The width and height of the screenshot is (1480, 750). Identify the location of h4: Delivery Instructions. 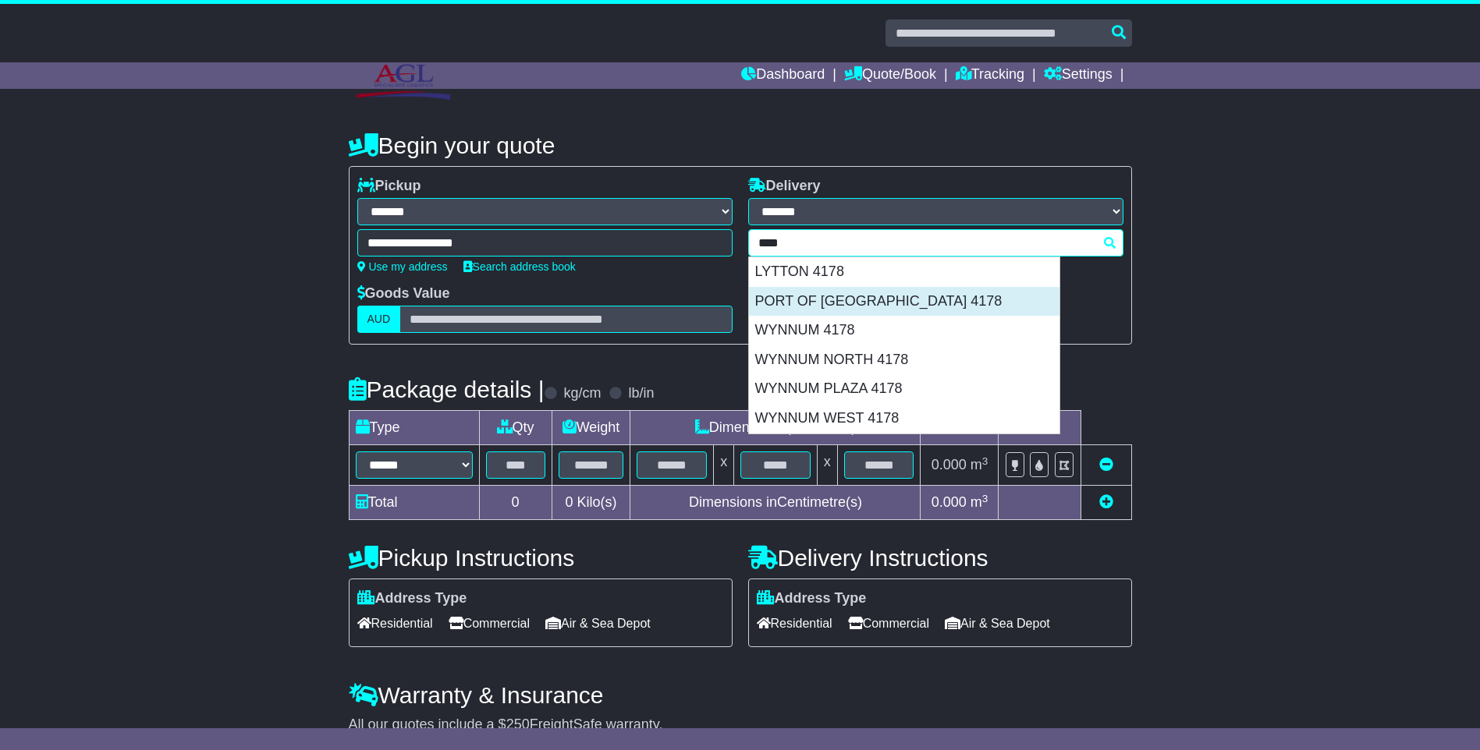
(940, 558).